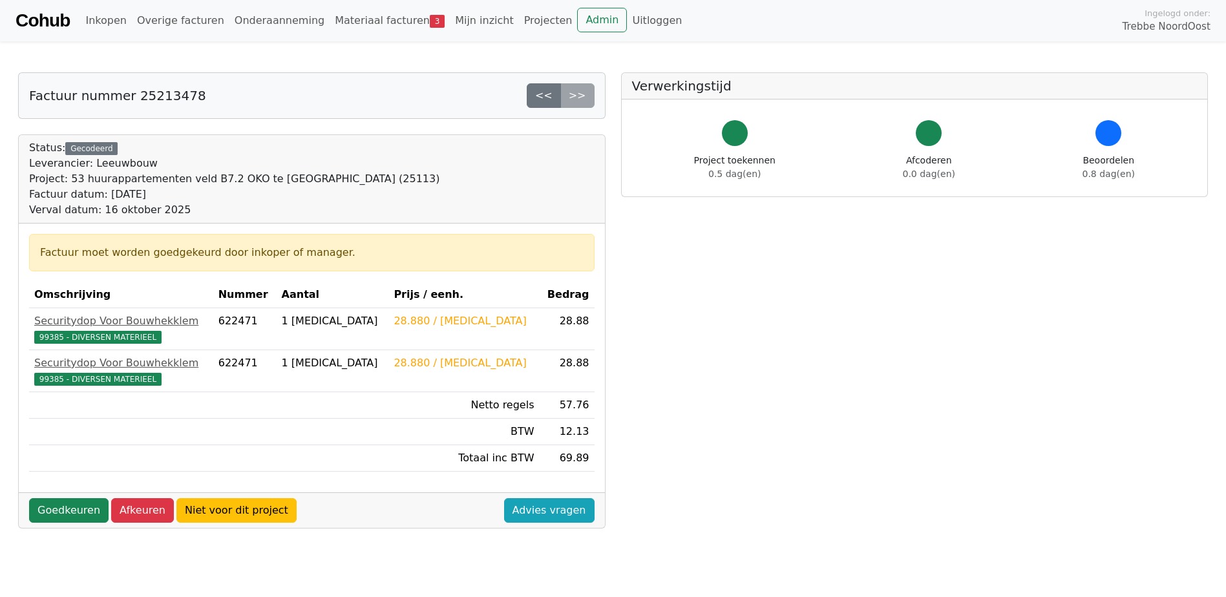  I want to click on a: Inkopen, so click(105, 21).